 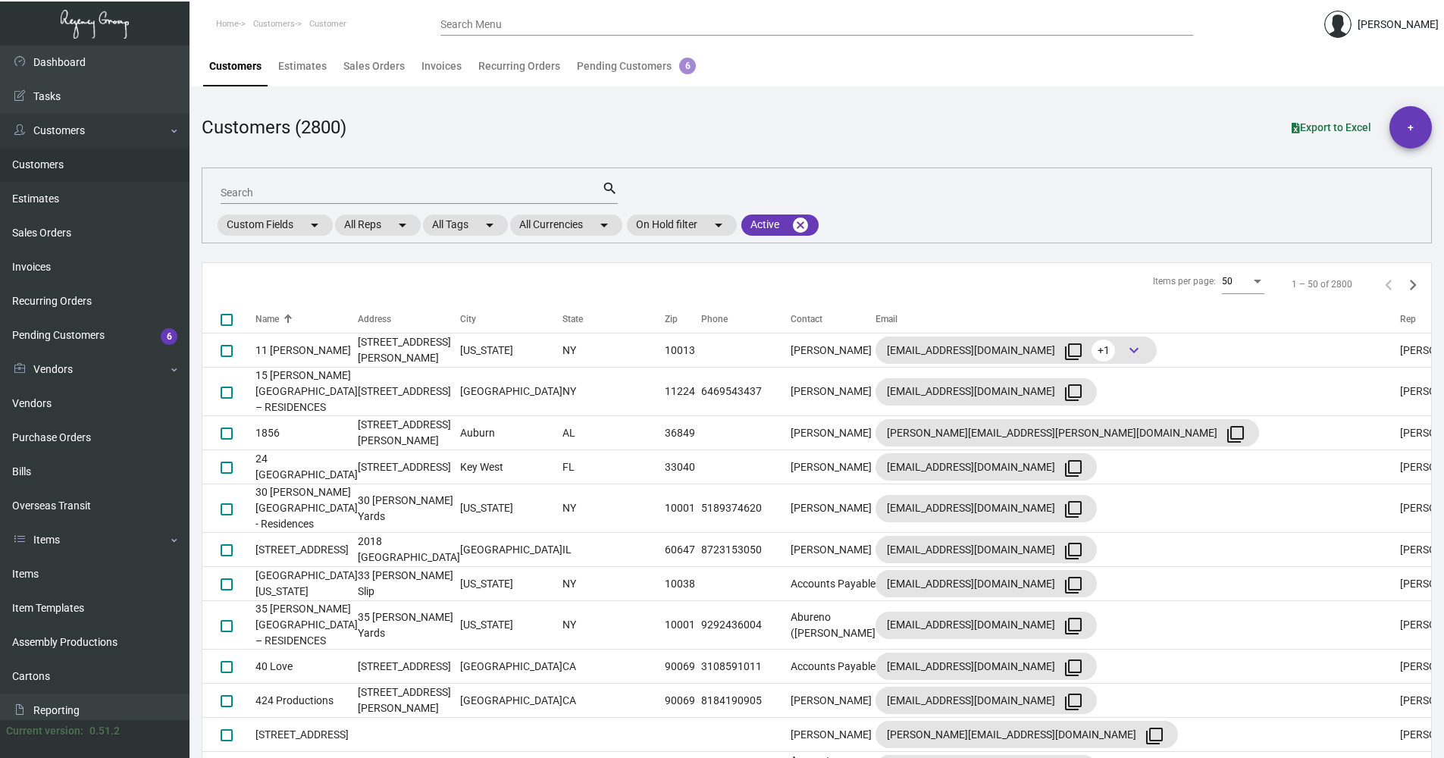 I want to click on td: 33040, so click(x=683, y=467).